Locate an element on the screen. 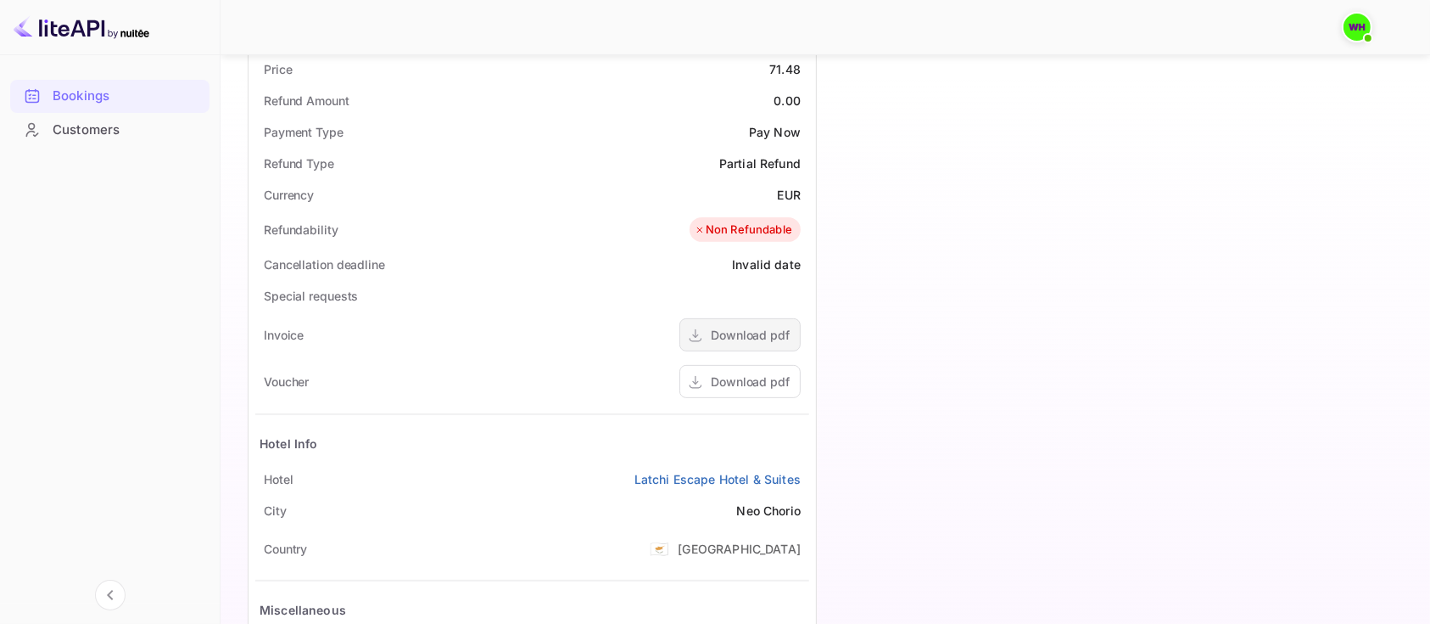 The height and width of the screenshot is (624, 1430). div: Neo Chorio is located at coordinates (770, 510).